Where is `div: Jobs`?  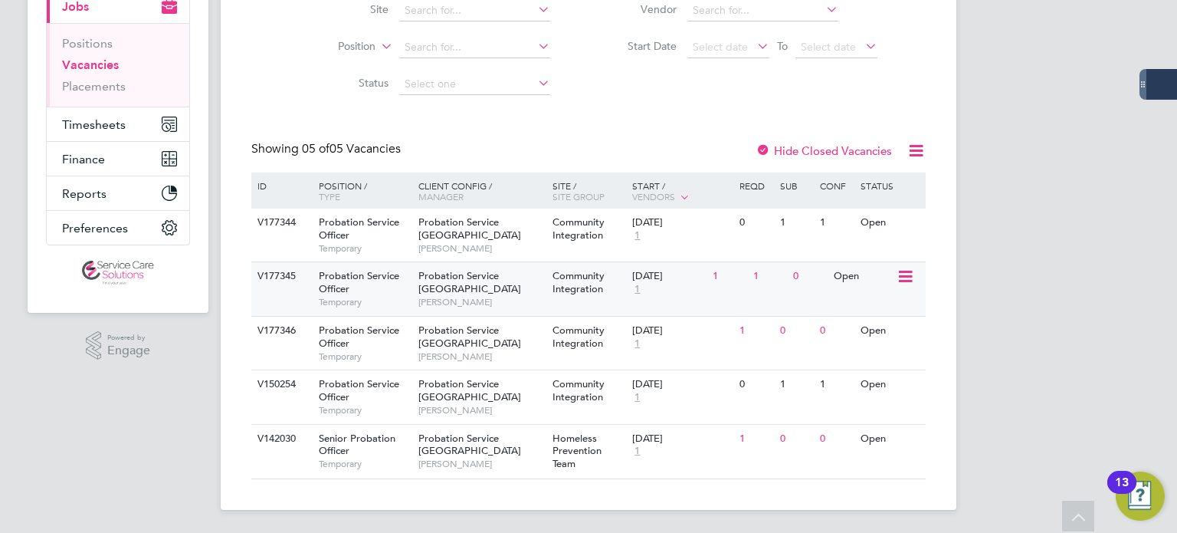
div: Jobs is located at coordinates (118, 64).